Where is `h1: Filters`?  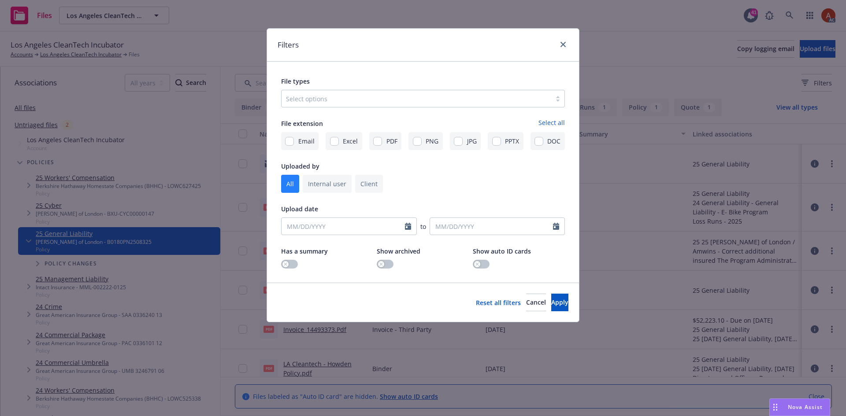
h1: Filters is located at coordinates (288, 45).